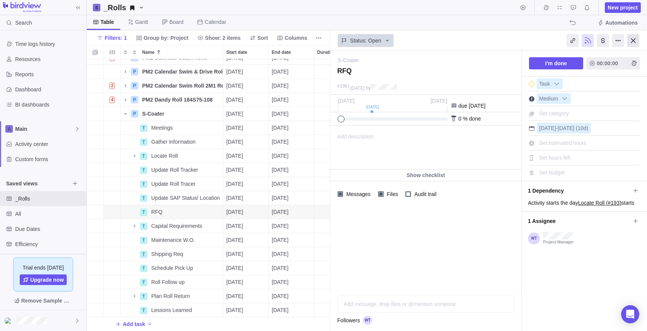 The image size is (647, 331). I want to click on span: Name, so click(148, 52).